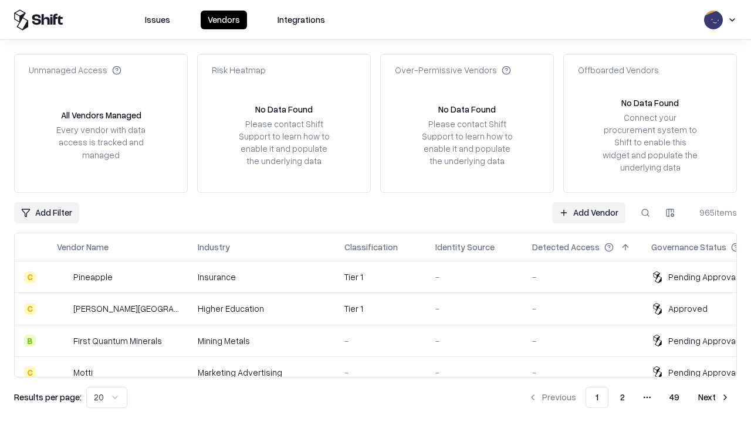 Image resolution: width=751 pixels, height=422 pixels. What do you see at coordinates (687, 308) in the screenshot?
I see `div: Approved` at bounding box center [687, 308].